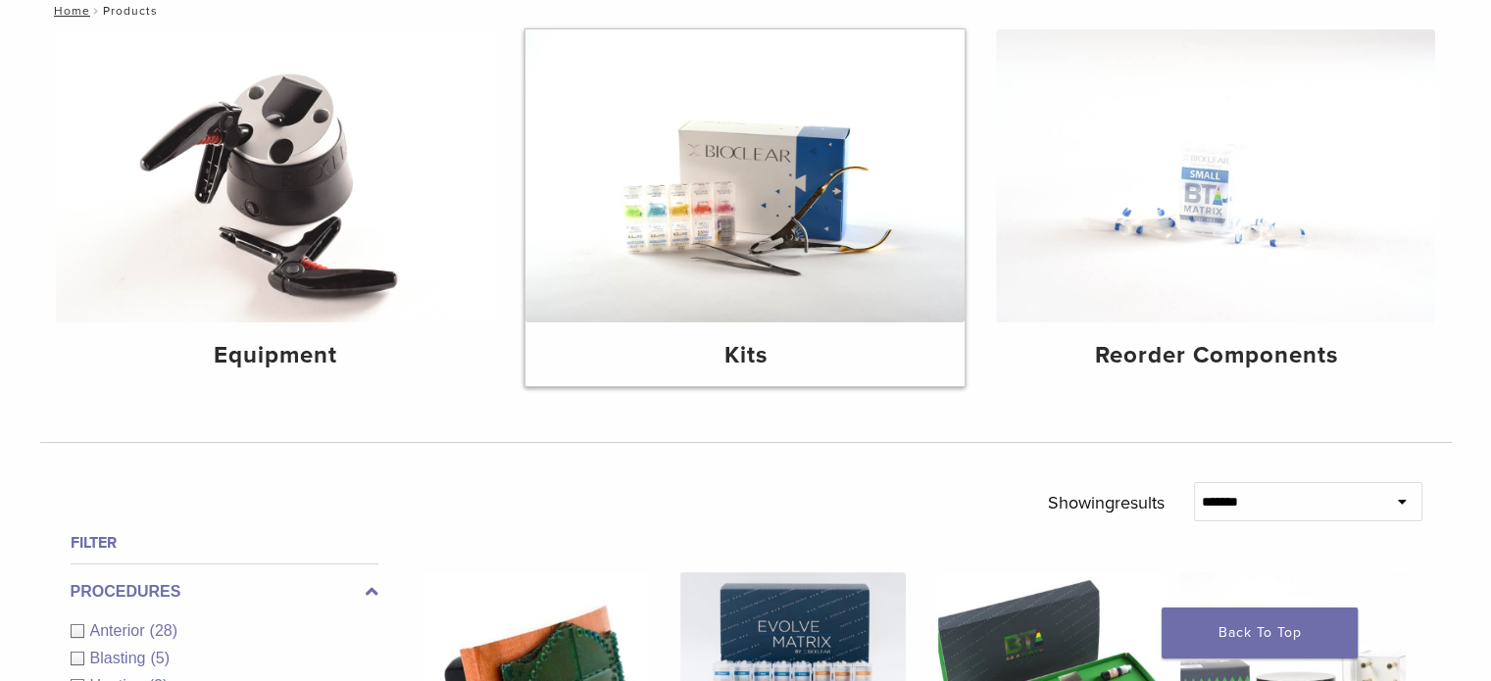  I want to click on h4: Kits, so click(745, 356).